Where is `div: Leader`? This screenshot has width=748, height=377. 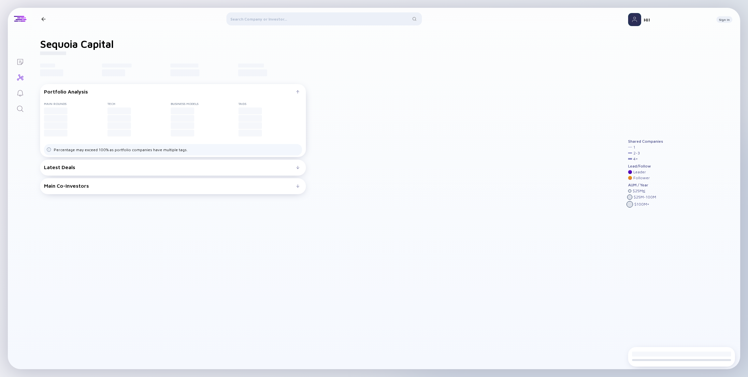 div: Leader is located at coordinates (640, 172).